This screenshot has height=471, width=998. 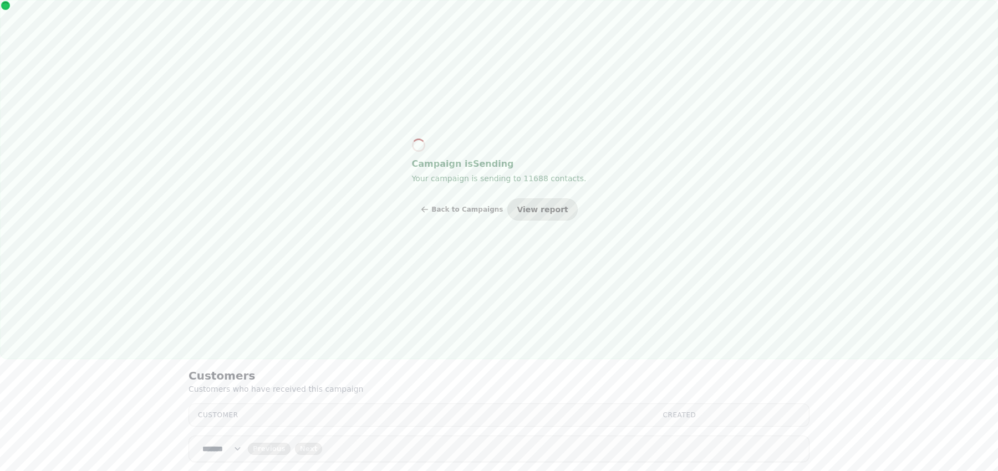 I want to click on button: View report, so click(x=542, y=210).